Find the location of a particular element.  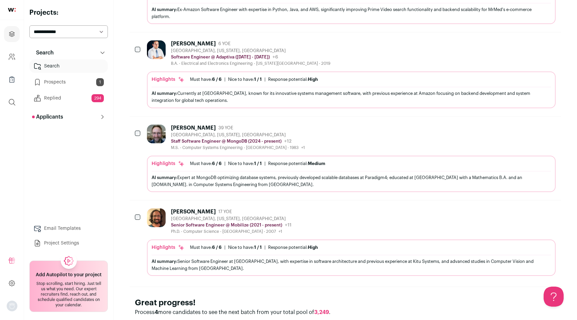

p: Search is located at coordinates (43, 53).